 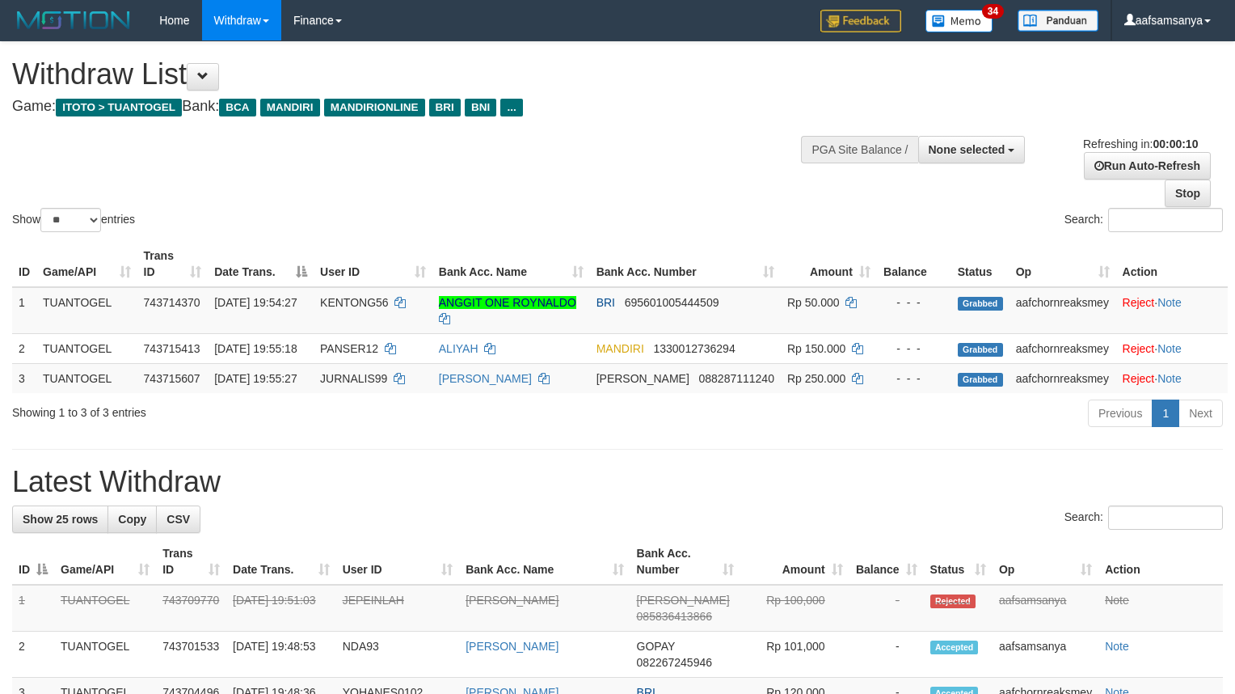 What do you see at coordinates (618, 482) in the screenshot?
I see `h1: Latest Withdraw` at bounding box center [618, 482].